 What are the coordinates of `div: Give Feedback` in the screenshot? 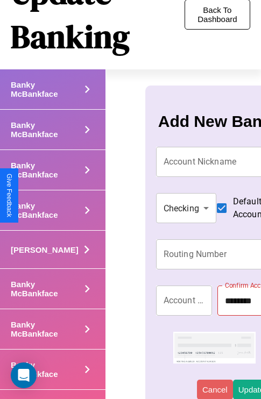 It's located at (9, 195).